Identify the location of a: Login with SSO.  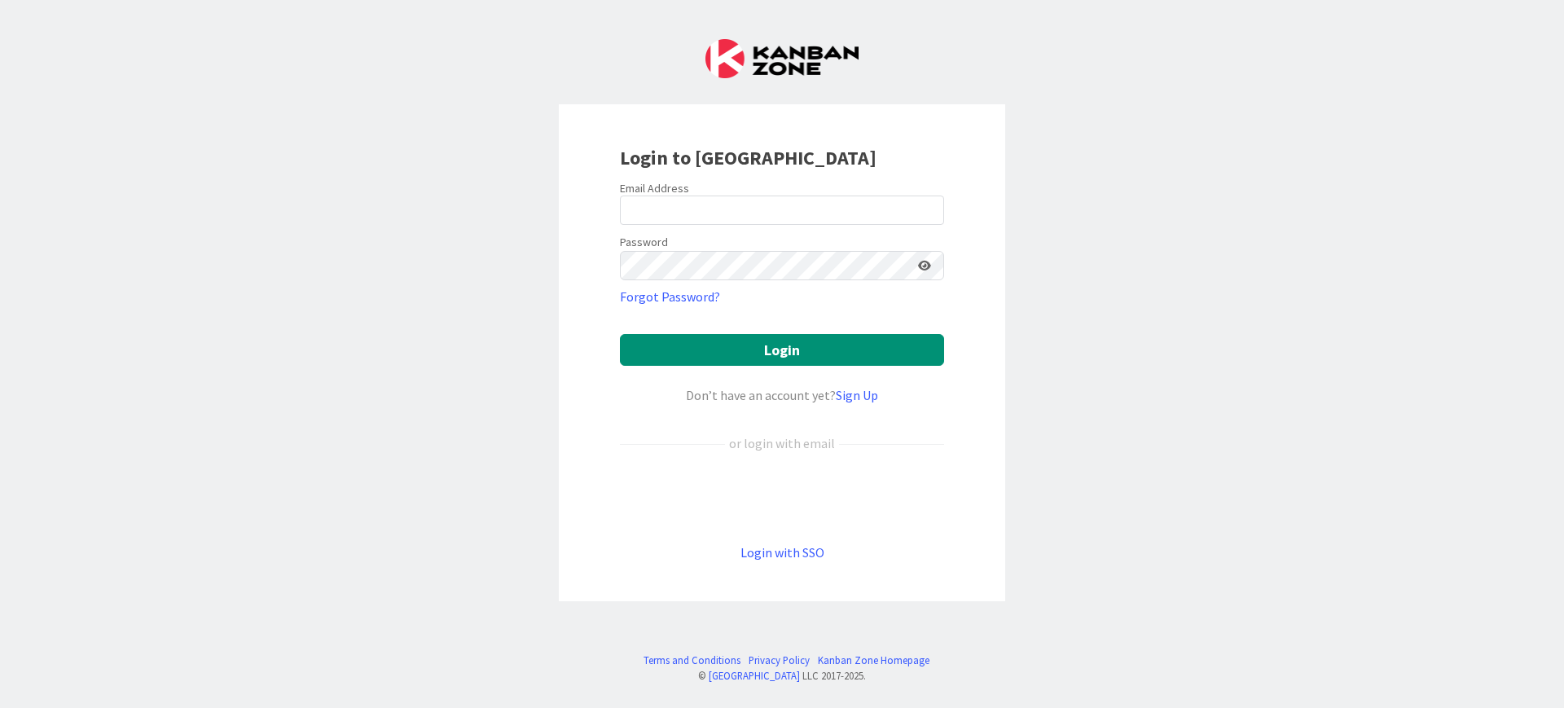
(782, 552).